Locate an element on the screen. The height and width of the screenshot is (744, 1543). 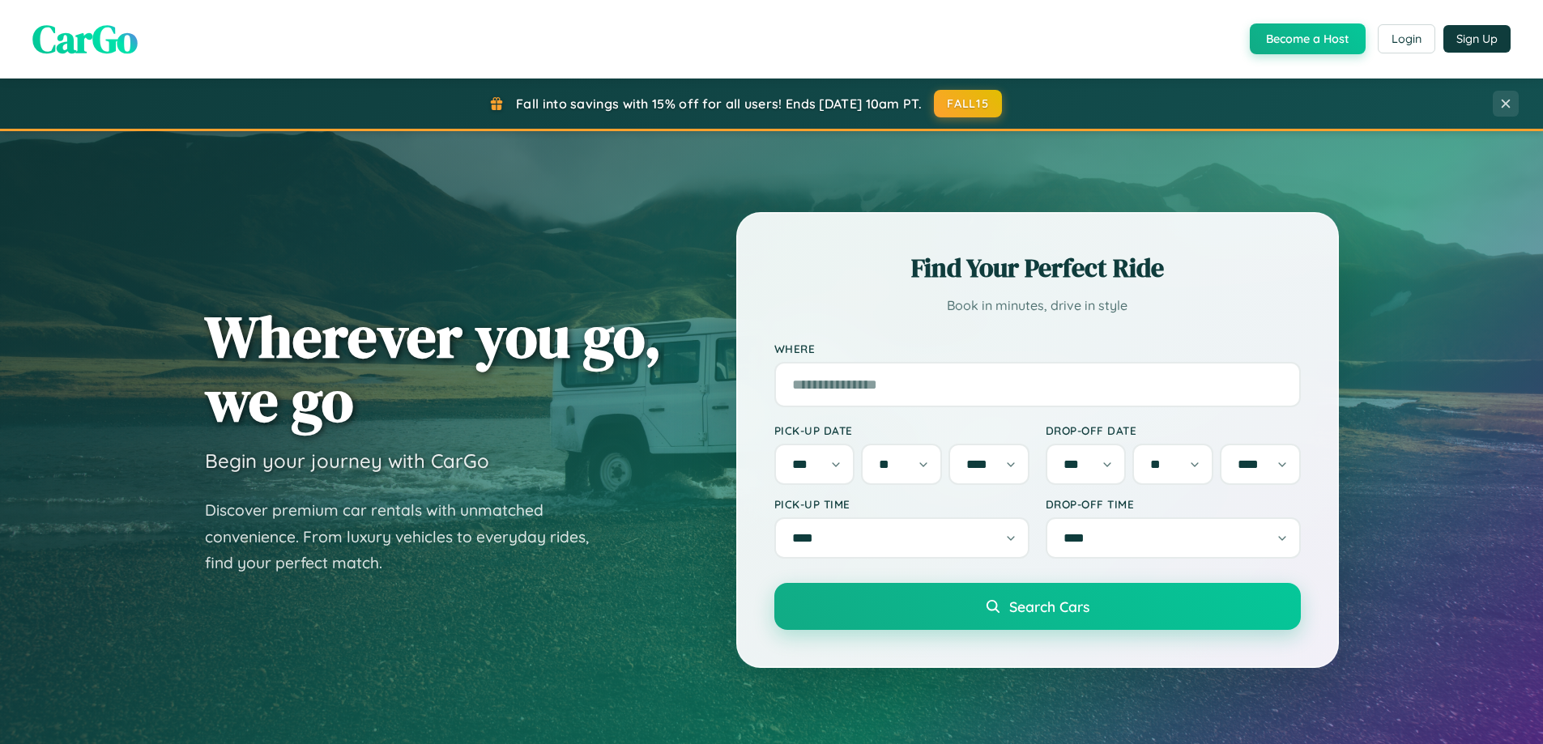
button: Become a Host is located at coordinates (1307, 39).